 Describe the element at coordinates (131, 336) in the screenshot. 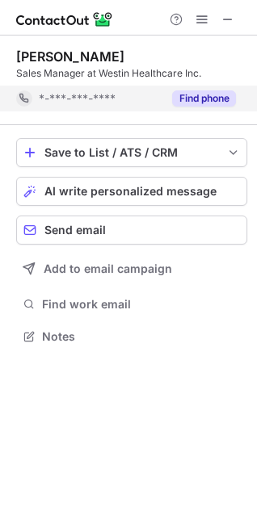

I see `button: Notes` at that location.